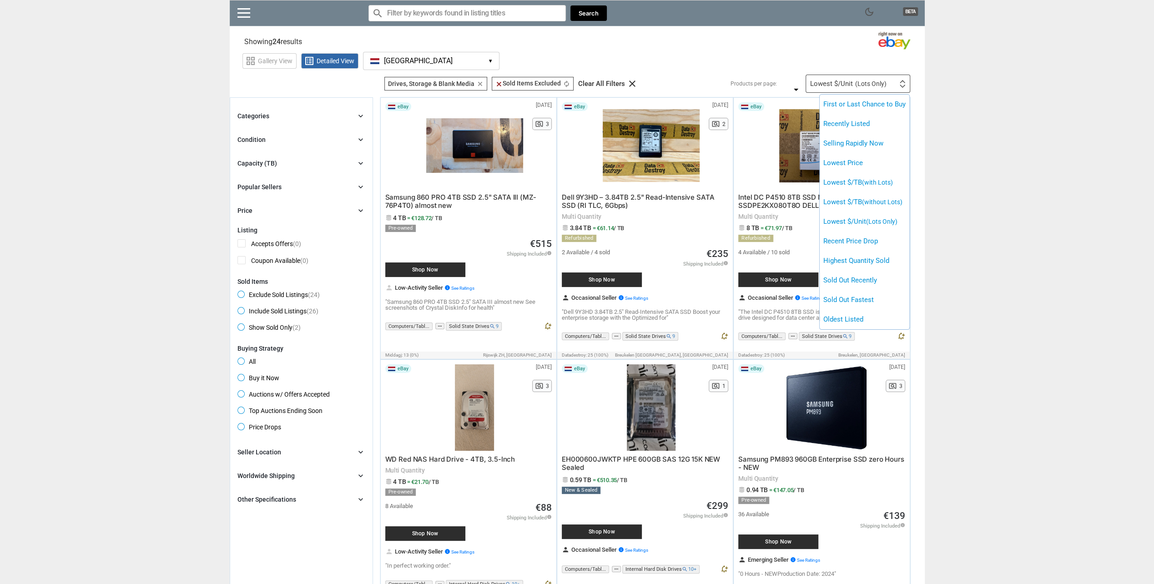  Describe the element at coordinates (864, 163) in the screenshot. I see `li: Lowest Price` at that location.